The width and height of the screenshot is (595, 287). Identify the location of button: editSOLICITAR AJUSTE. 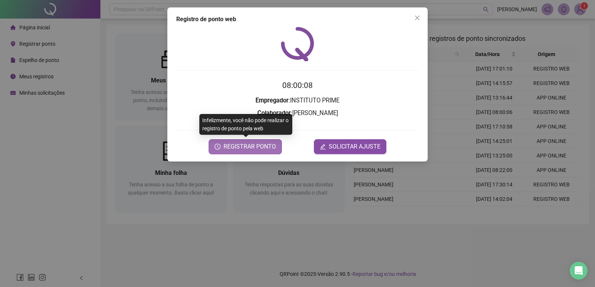
(350, 147).